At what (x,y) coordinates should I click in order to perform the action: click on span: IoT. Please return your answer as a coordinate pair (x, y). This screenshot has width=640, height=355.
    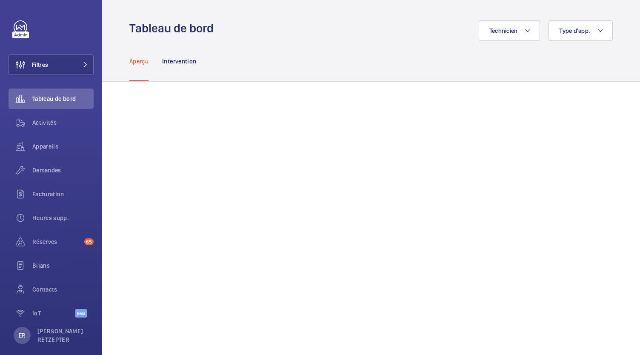
    Looking at the image, I should click on (54, 313).